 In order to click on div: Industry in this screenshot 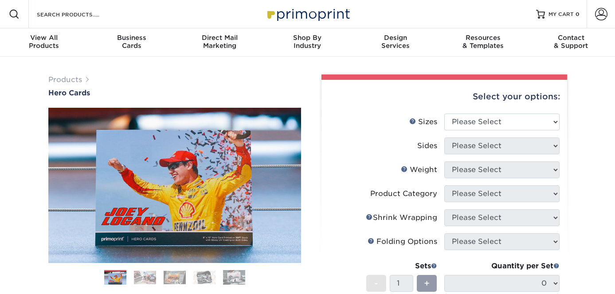, I will do `click(307, 42)`.